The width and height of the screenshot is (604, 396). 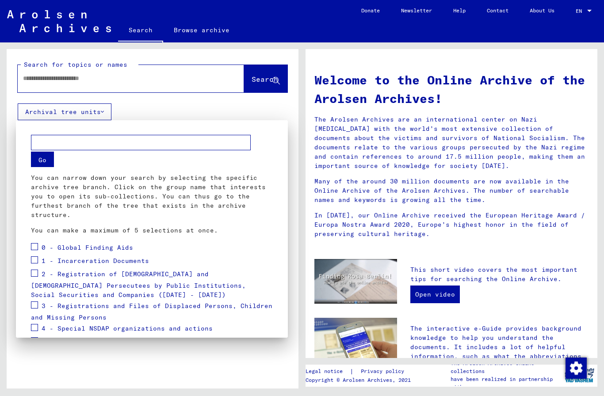 What do you see at coordinates (42, 159) in the screenshot?
I see `button: Go` at bounding box center [42, 159].